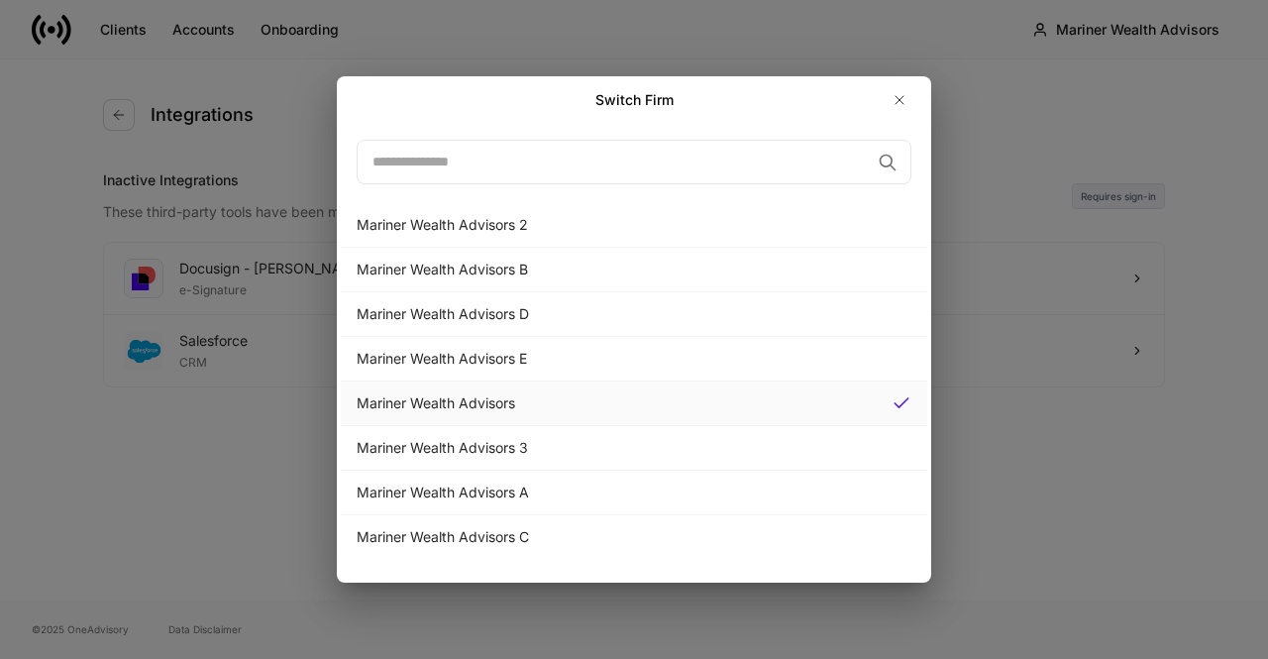  What do you see at coordinates (634, 314) in the screenshot?
I see `div: Mariner Wealth Advisors D` at bounding box center [634, 314].